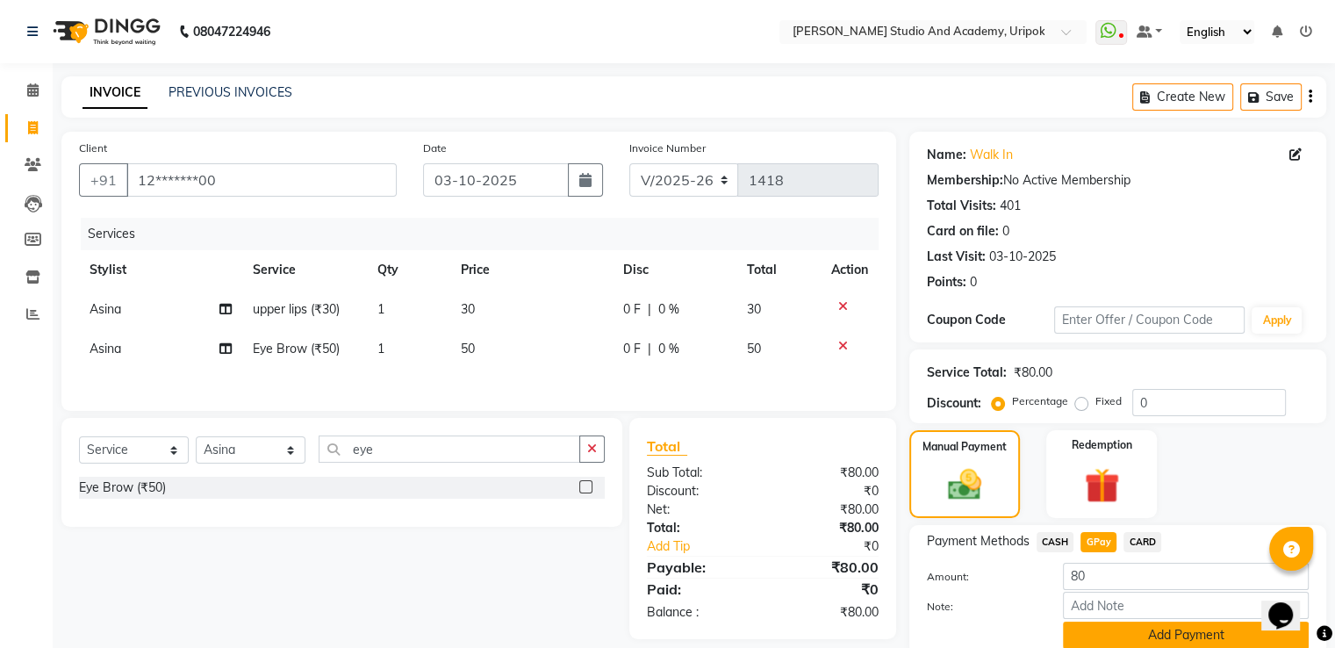 This screenshot has width=1335, height=648. What do you see at coordinates (230, 92) in the screenshot?
I see `a: PREVIOUS INVOICES` at bounding box center [230, 92].